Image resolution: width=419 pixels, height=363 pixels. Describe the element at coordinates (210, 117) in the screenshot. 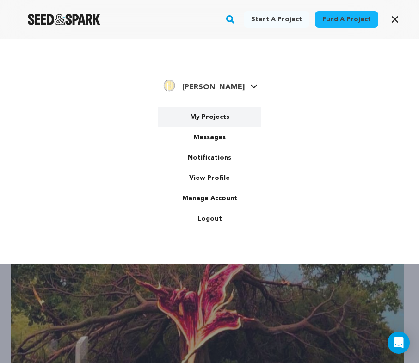

I see `a: My Projects` at that location.